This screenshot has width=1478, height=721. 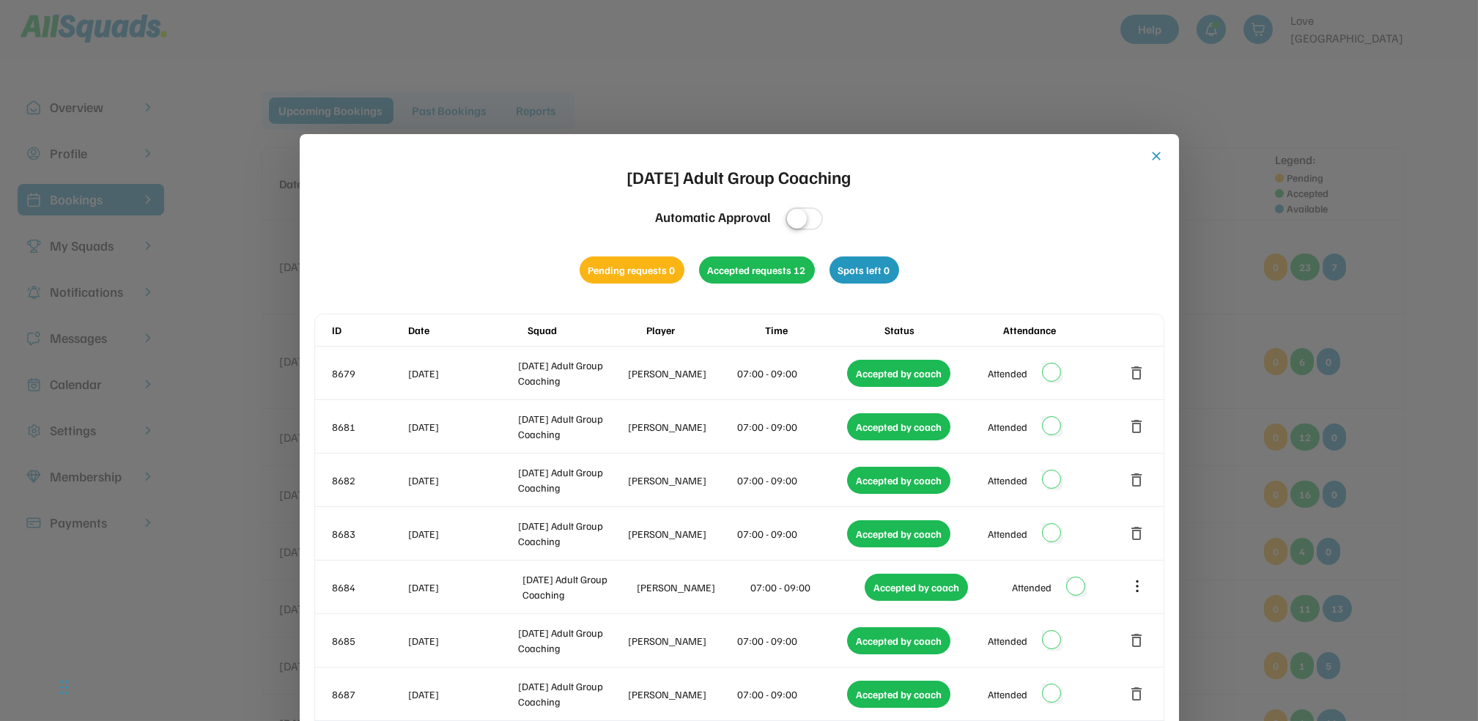 I want to click on div: Date, so click(x=467, y=330).